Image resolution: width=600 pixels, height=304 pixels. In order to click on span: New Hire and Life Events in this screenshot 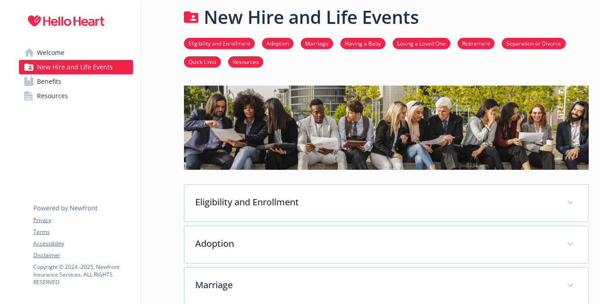, I will do `click(75, 67)`.